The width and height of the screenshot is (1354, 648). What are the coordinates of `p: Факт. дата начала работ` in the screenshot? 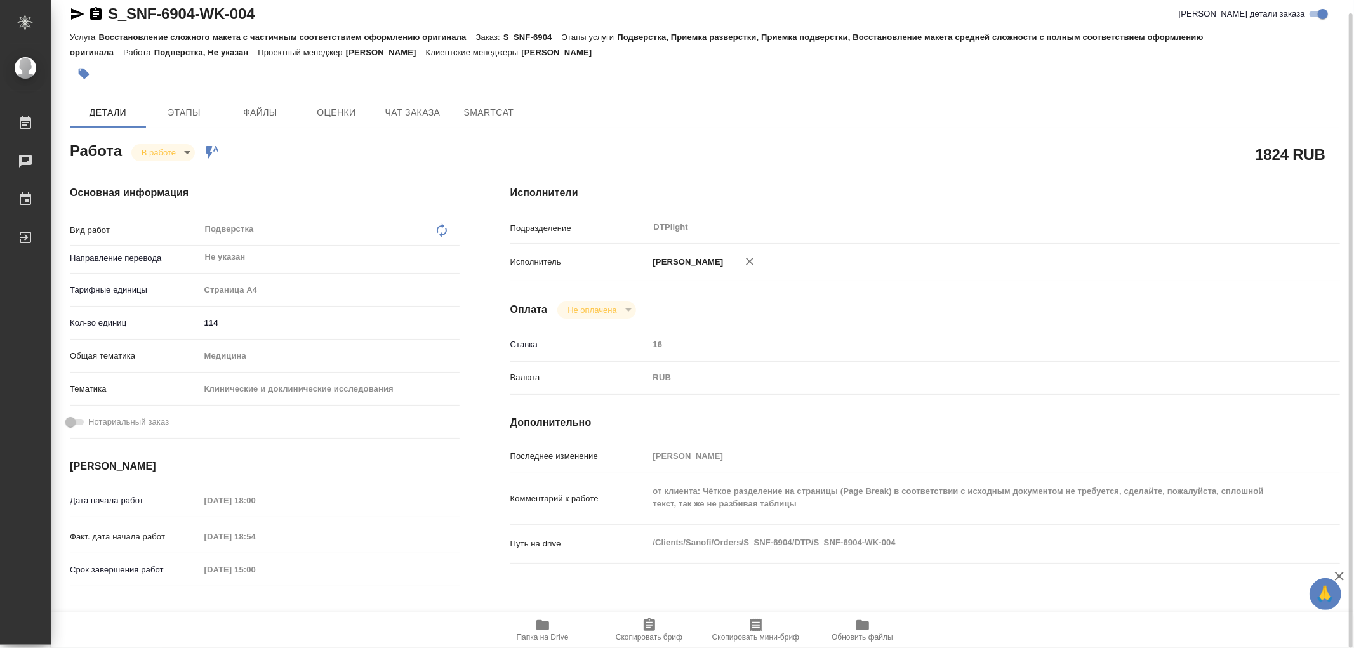 It's located at (135, 537).